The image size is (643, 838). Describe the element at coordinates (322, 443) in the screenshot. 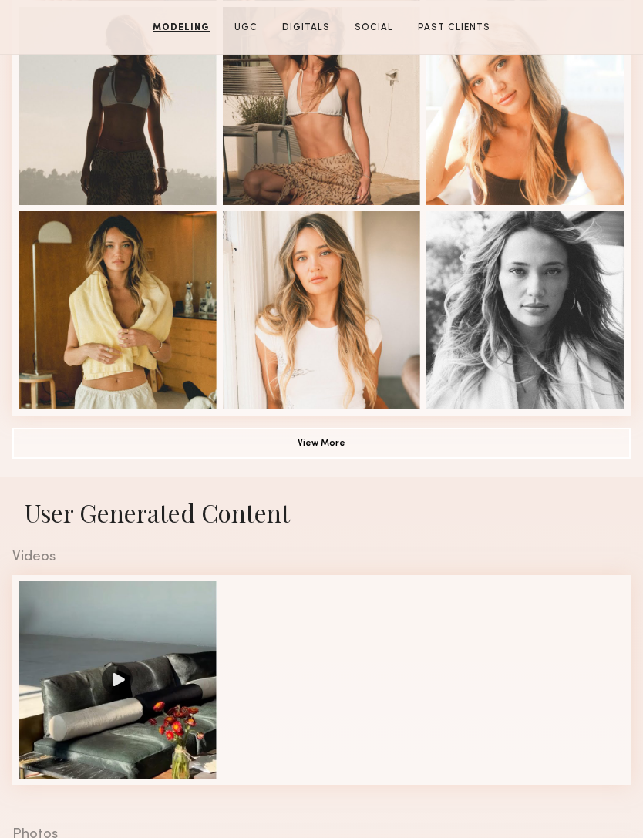

I see `button: View More` at that location.